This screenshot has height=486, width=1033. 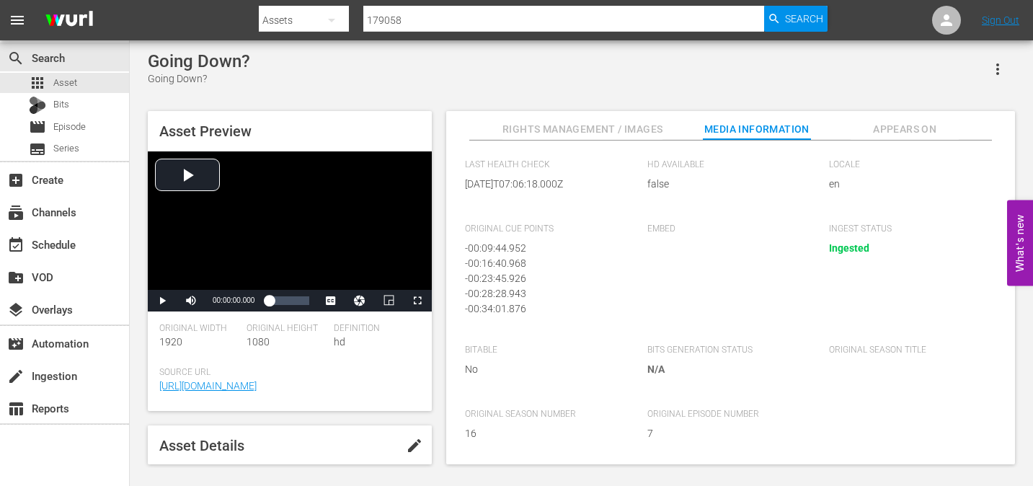 What do you see at coordinates (541, 248) in the screenshot?
I see `div: - 00:09:44.952` at bounding box center [541, 248].